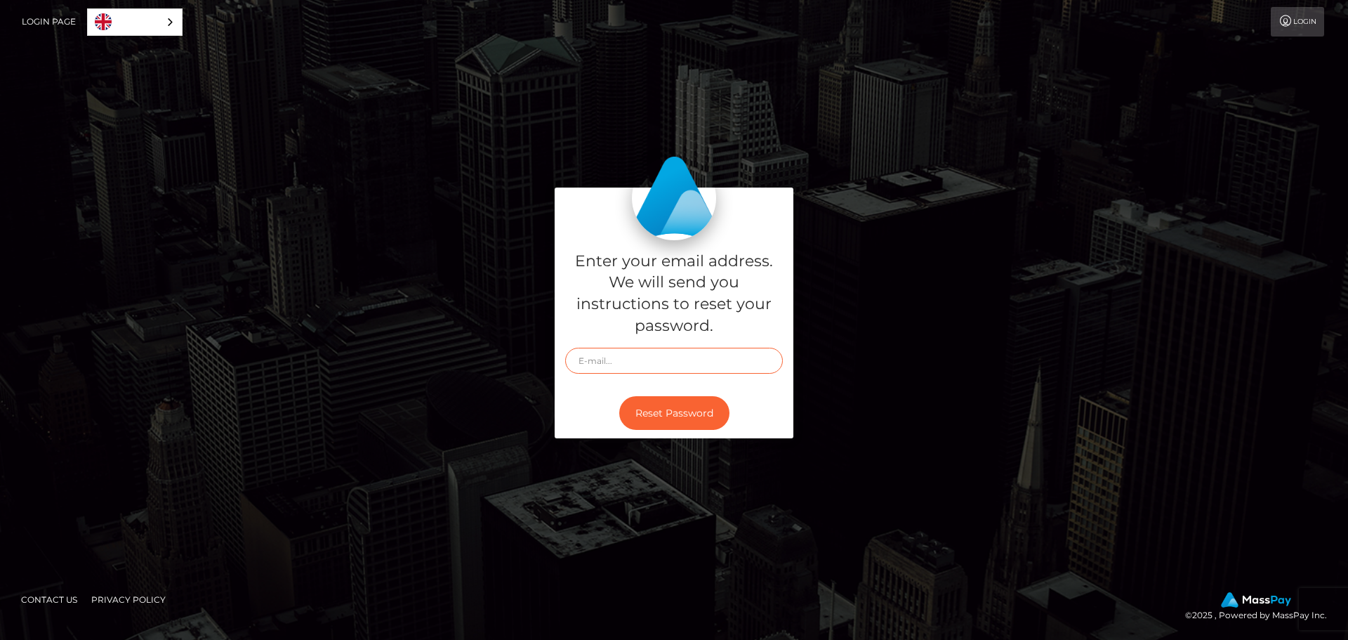 The width and height of the screenshot is (1348, 640). I want to click on a: Contact Us, so click(49, 599).